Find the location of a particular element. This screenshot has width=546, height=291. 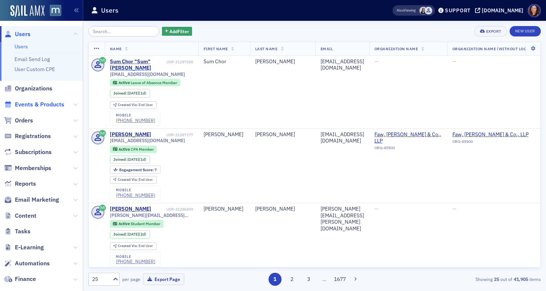

span: Student Member is located at coordinates (146, 223).